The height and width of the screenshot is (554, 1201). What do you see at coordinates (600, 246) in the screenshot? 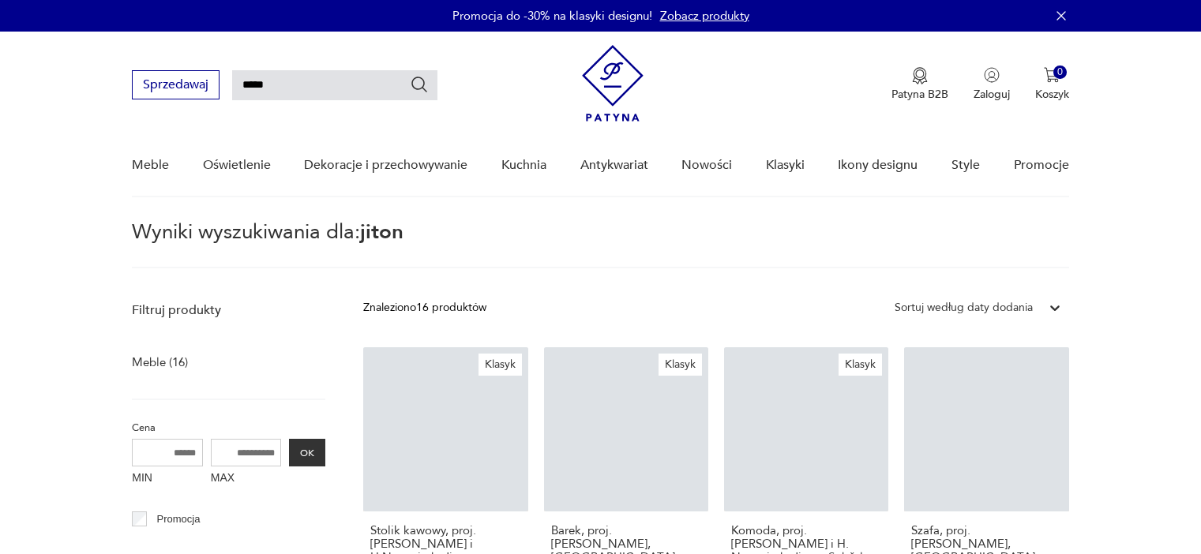
I see `p: Wyniki wyszukiwania dla:` at bounding box center [600, 246].